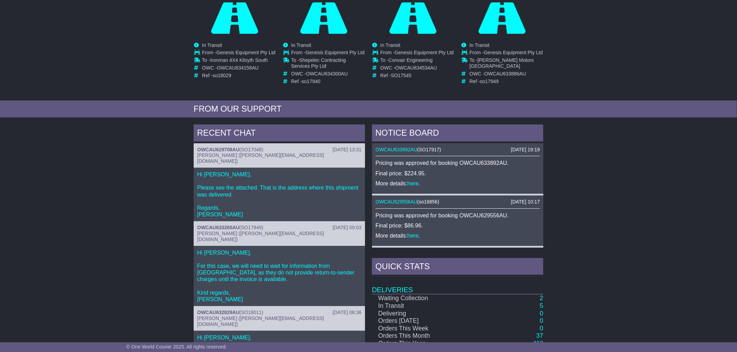  What do you see at coordinates (318, 63) in the screenshot?
I see `span: Shepelec Contracting Services Pty Ltd` at bounding box center [318, 63].